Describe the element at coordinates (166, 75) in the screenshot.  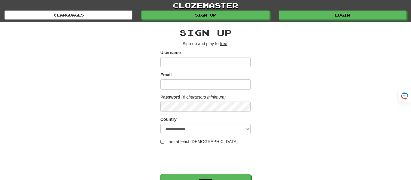
I see `label: Email` at that location.